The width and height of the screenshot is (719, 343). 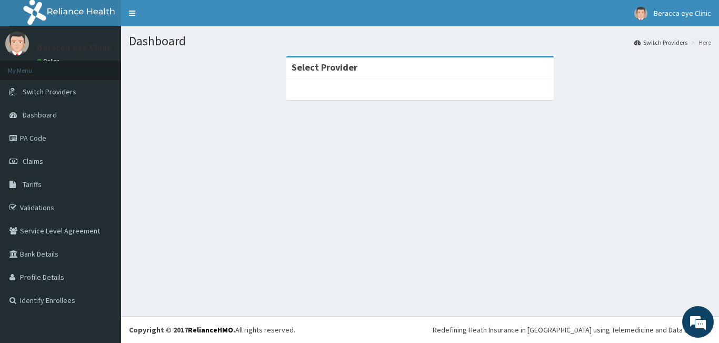 What do you see at coordinates (33, 161) in the screenshot?
I see `span: Claims` at bounding box center [33, 161].